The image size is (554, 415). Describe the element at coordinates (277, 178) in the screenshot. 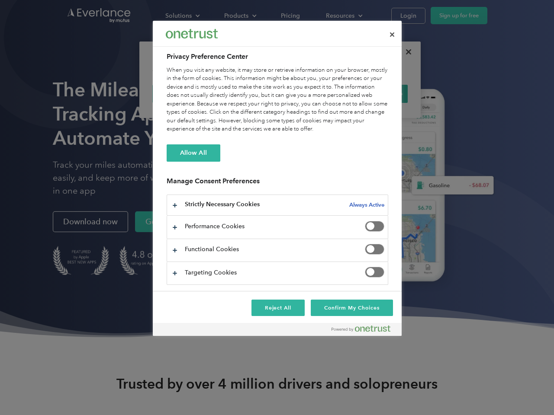

I see `div: Privacy Preference Center` at that location.